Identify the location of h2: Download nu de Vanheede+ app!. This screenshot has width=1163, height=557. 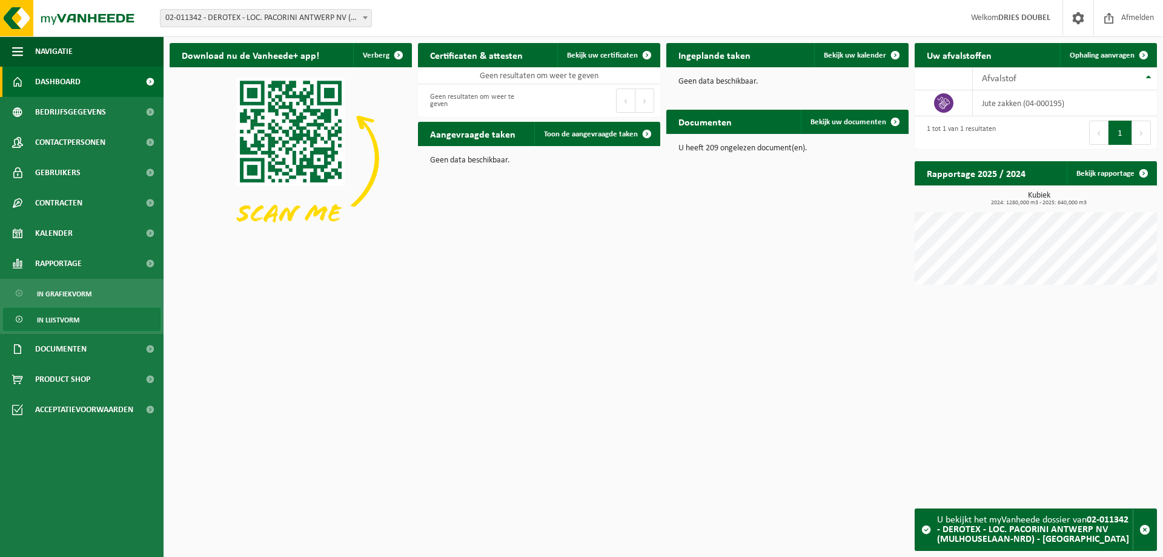
(250, 55).